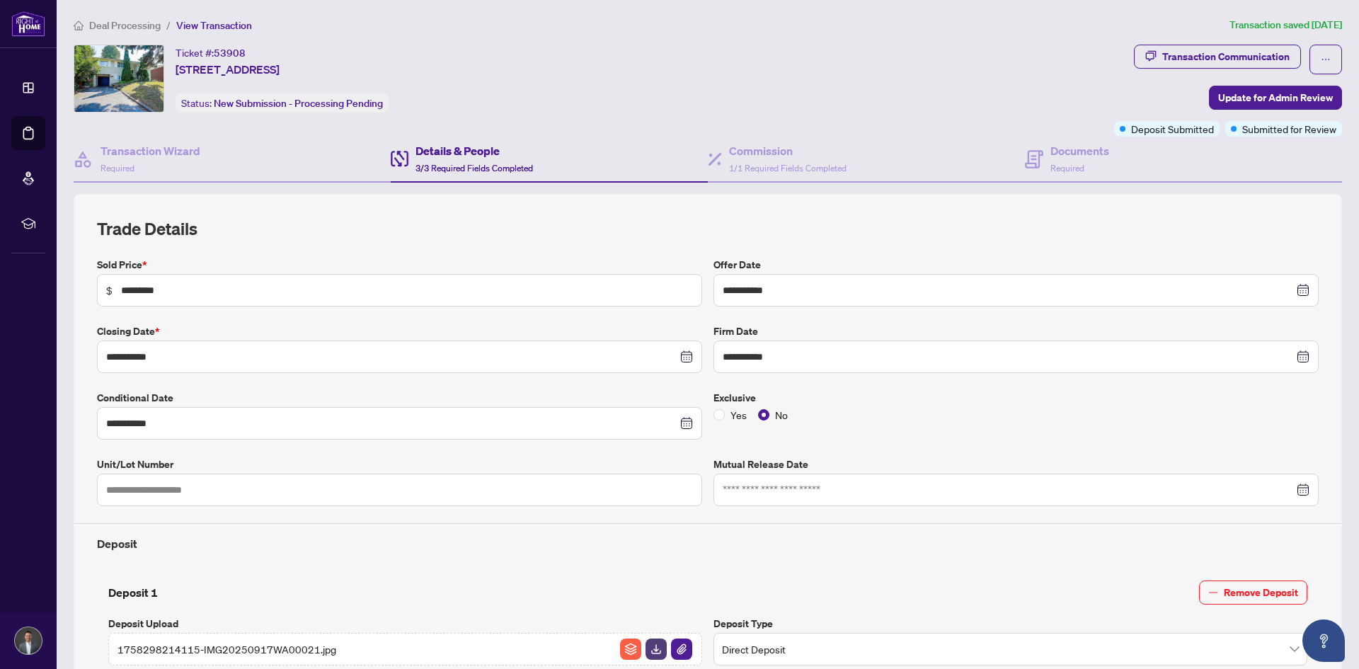 Image resolution: width=1359 pixels, height=669 pixels. I want to click on div: Status:, so click(282, 103).